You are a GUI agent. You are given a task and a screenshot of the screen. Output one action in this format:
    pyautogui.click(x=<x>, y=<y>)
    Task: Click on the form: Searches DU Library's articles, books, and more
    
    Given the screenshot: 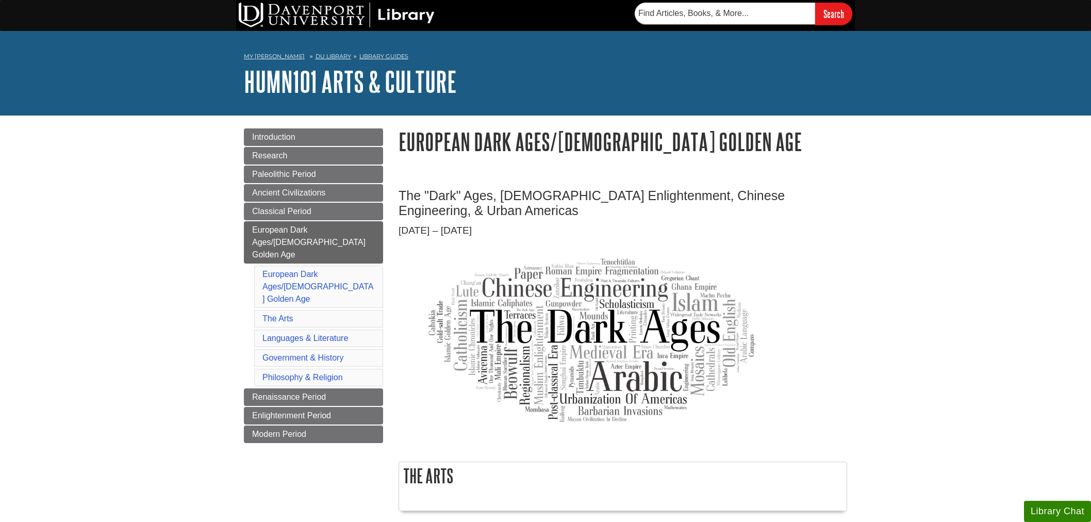 What is the action you would take?
    pyautogui.click(x=743, y=13)
    